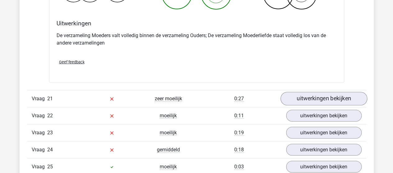 The height and width of the screenshot is (173, 393). Describe the element at coordinates (239, 150) in the screenshot. I see `span: 0:18` at that location.